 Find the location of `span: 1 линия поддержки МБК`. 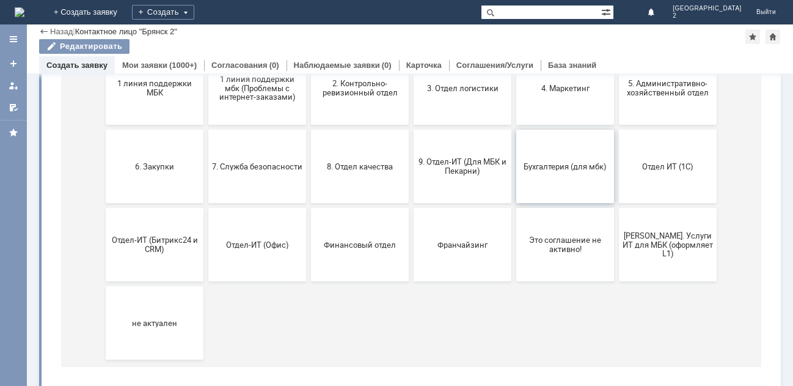

span: 1 линия поддержки МБК is located at coordinates (103, 183).